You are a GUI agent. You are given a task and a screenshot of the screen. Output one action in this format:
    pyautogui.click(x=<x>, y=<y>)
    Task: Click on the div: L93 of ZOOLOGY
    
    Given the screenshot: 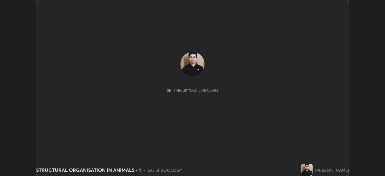 What is the action you would take?
    pyautogui.click(x=165, y=170)
    